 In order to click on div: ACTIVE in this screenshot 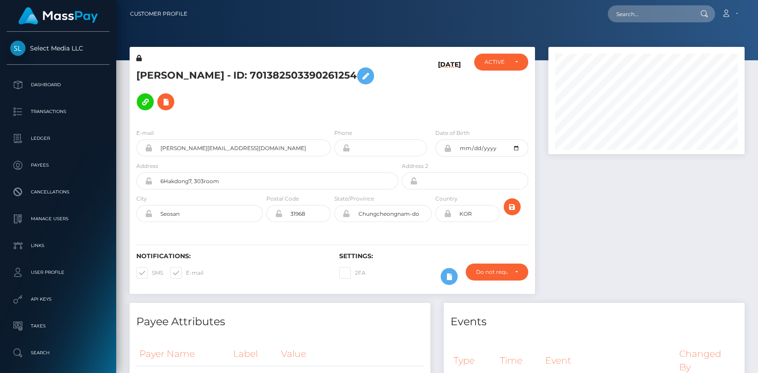, I will do `click(496, 62)`.